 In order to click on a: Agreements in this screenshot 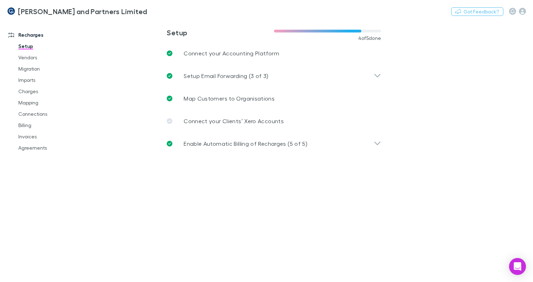, I will do `click(52, 148)`.